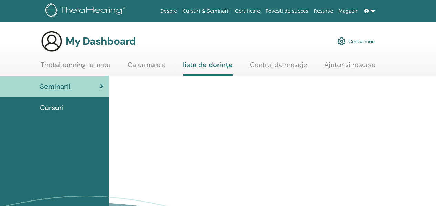  Describe the element at coordinates (146, 67) in the screenshot. I see `a: Ca urmare a` at that location.